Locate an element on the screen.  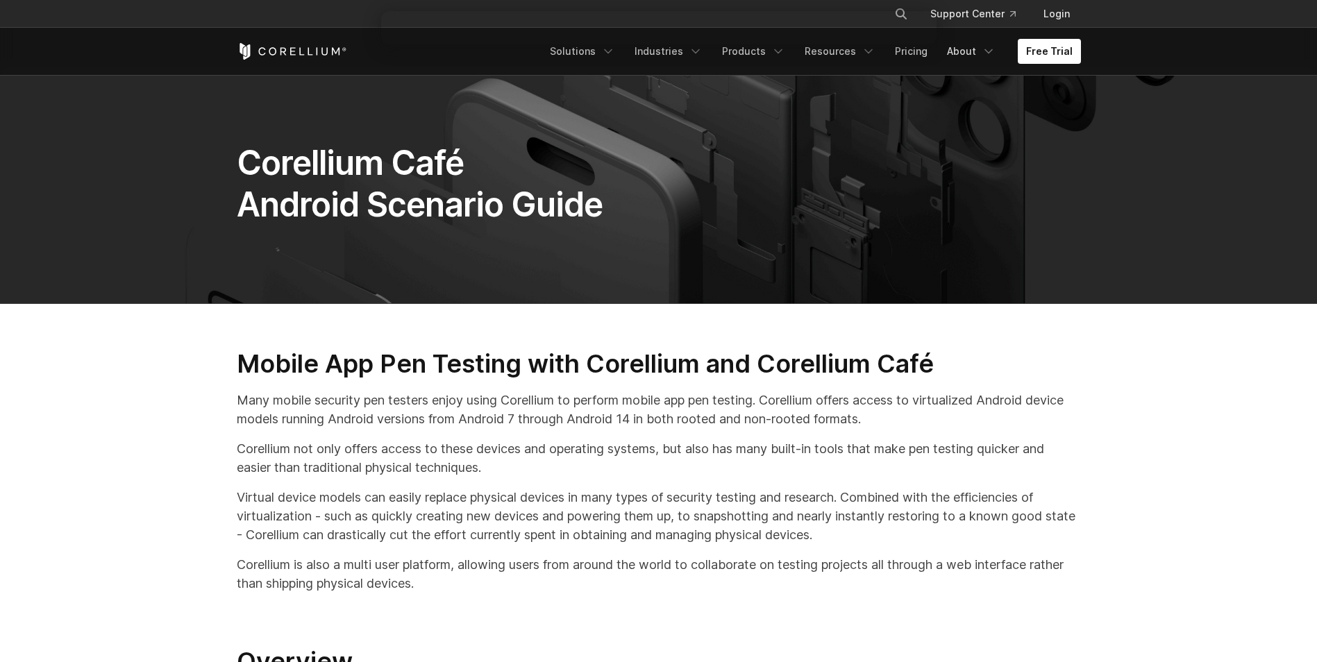
a: Pricing is located at coordinates (911, 51).